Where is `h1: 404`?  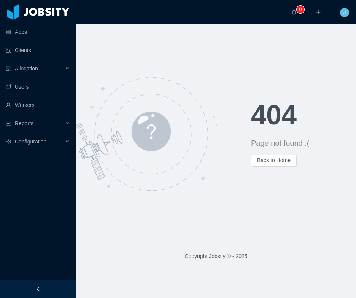
h1: 404 is located at coordinates (304, 115).